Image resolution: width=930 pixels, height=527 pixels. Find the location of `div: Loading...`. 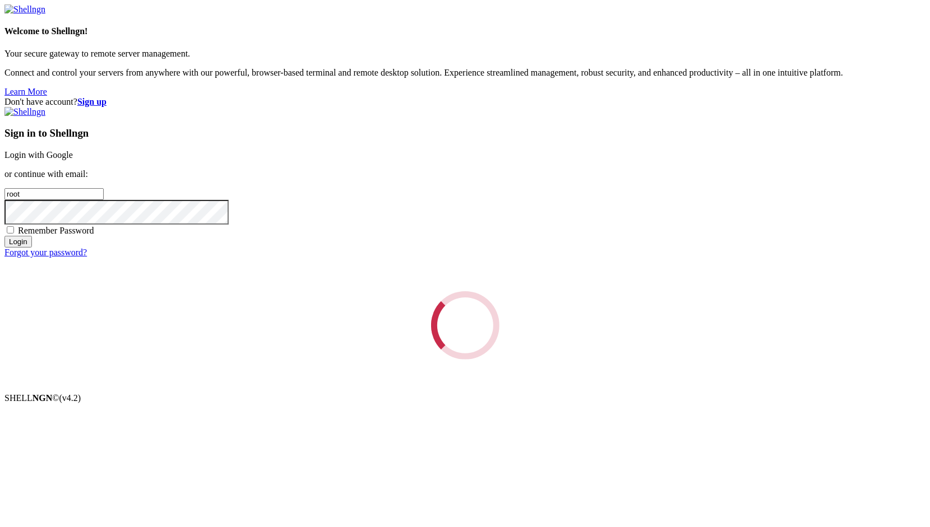

div: Loading... is located at coordinates (465, 325).